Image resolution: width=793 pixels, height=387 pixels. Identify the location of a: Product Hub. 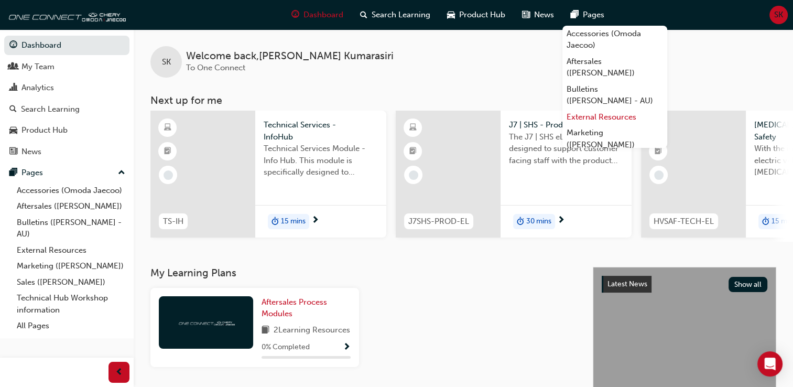
(67, 130).